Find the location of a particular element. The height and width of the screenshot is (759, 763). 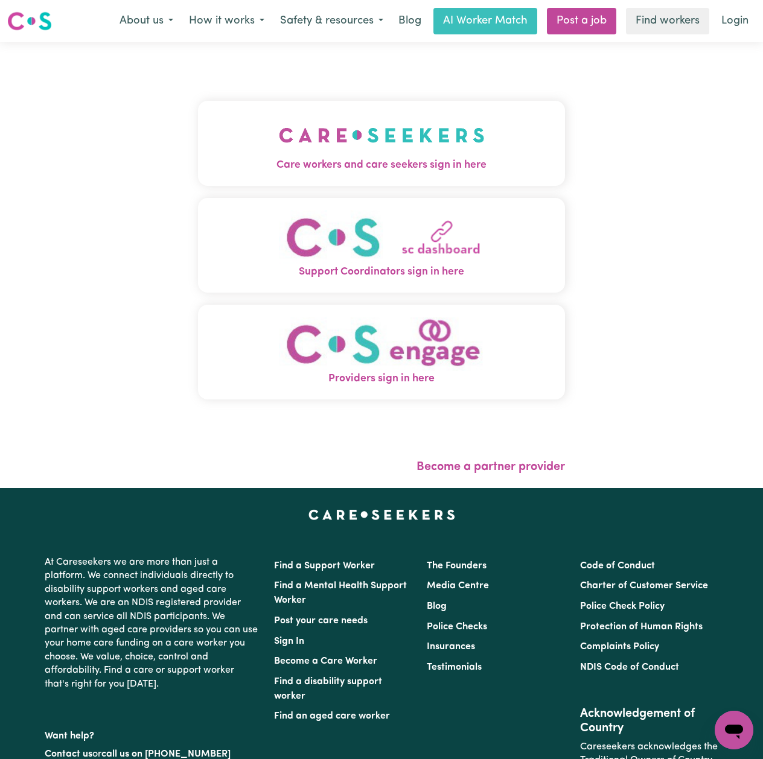

button: Providers sign in here is located at coordinates (381, 352).